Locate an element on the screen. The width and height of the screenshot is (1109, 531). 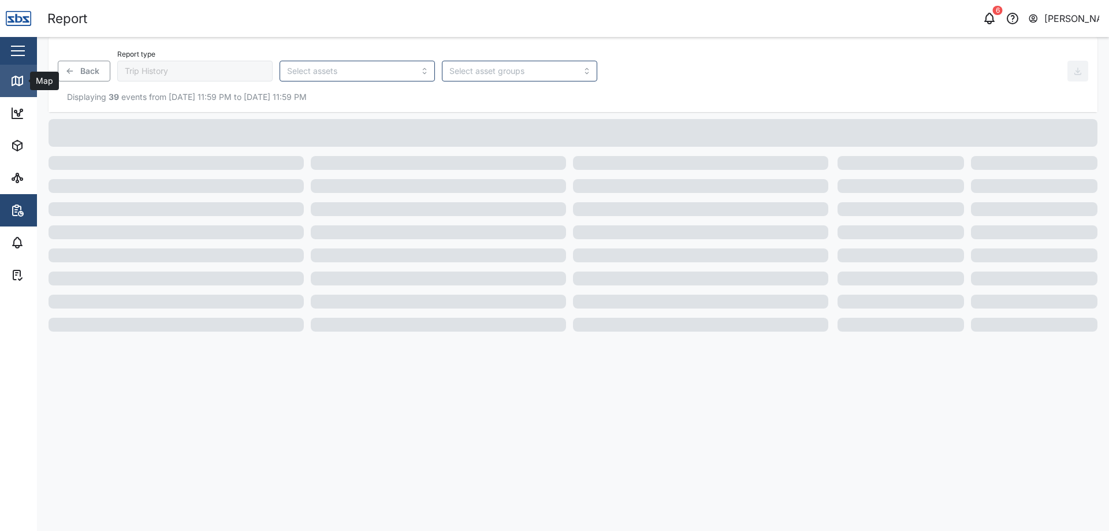
div: Map is located at coordinates (43, 81).